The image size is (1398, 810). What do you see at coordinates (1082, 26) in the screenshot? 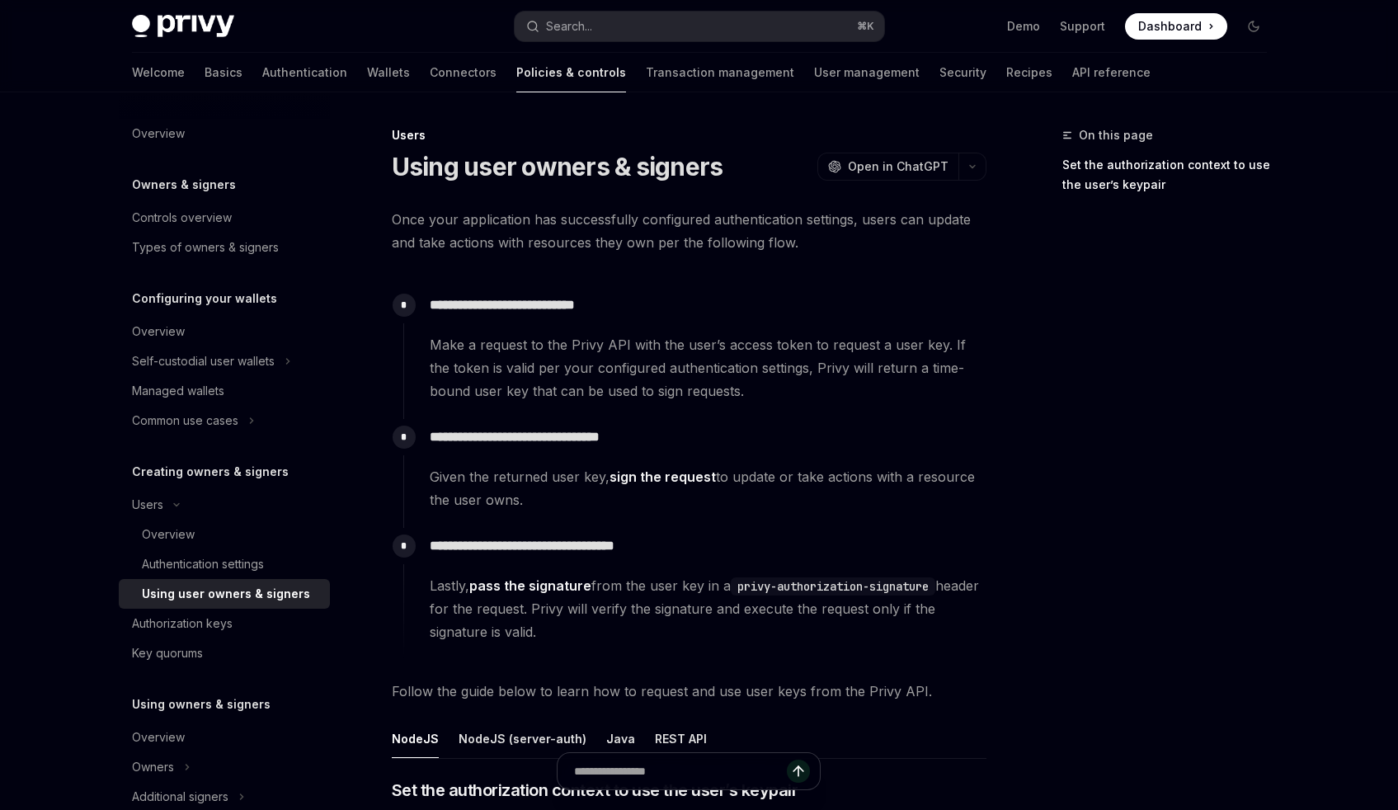
I see `a: Support` at bounding box center [1082, 26].